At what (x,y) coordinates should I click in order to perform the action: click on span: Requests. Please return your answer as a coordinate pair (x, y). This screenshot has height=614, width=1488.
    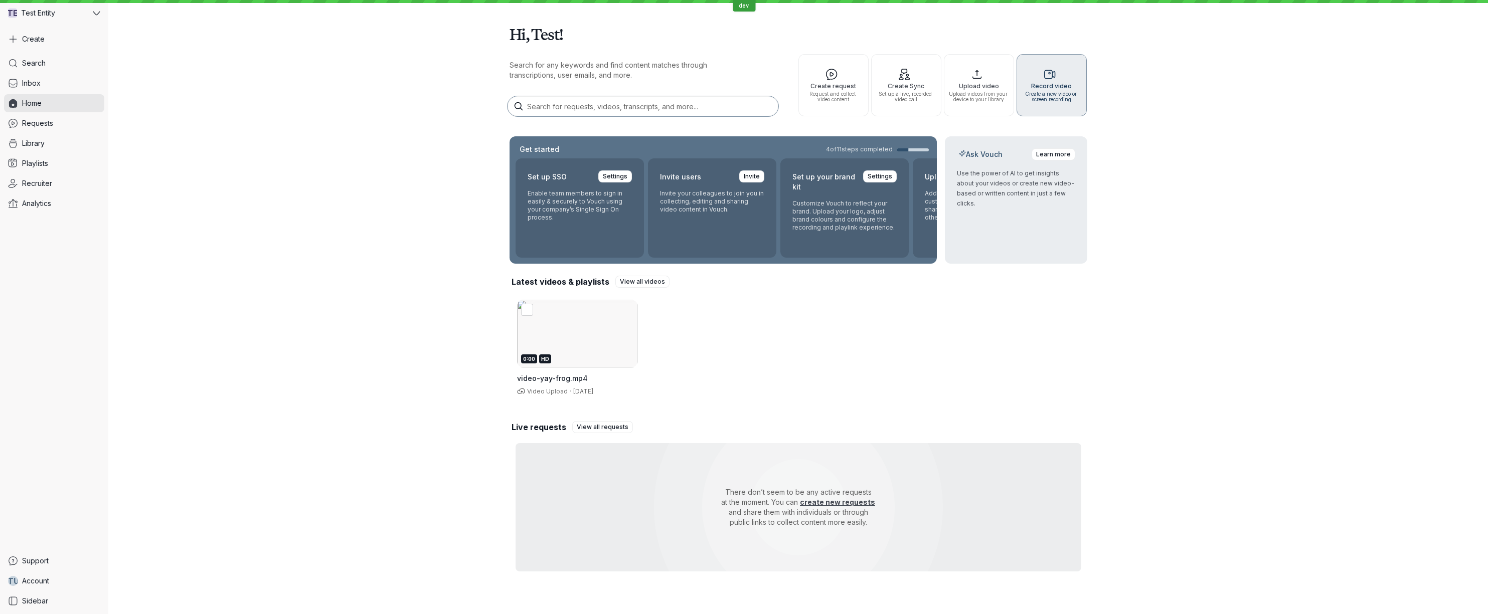
    Looking at the image, I should click on (38, 123).